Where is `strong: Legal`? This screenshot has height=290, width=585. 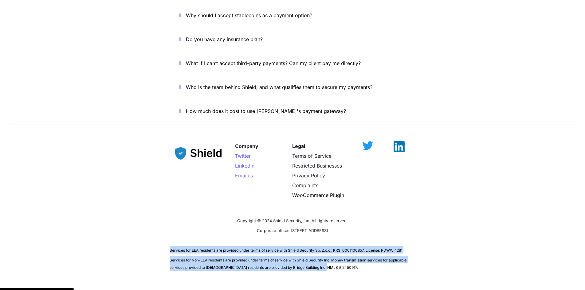
strong: Legal is located at coordinates (298, 146).